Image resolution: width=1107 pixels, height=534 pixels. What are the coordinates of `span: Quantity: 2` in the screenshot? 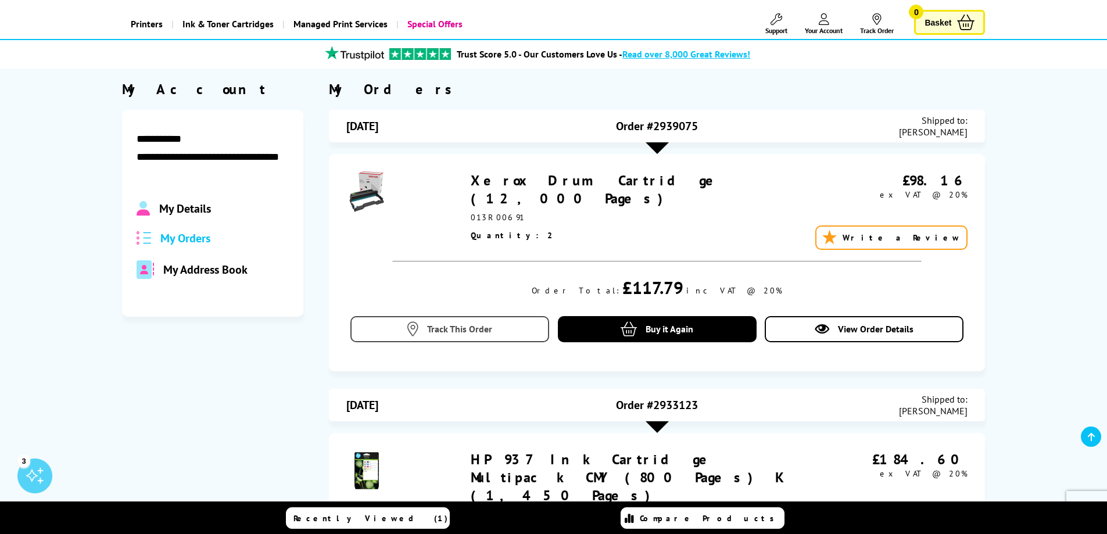 It's located at (513, 235).